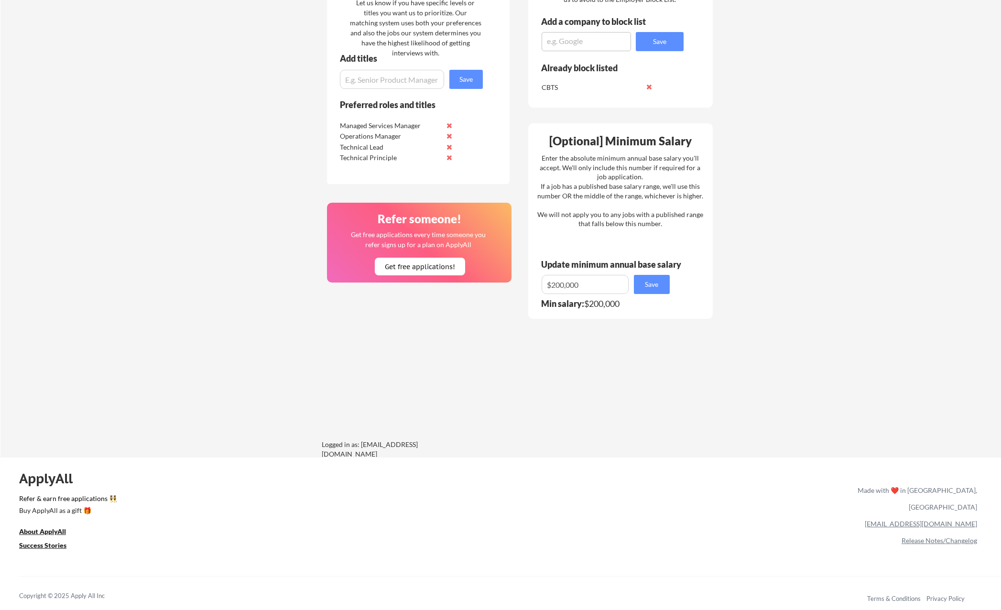  Describe the element at coordinates (392, 79) in the screenshot. I see `input: E.g. Senior Product Manager` at that location.